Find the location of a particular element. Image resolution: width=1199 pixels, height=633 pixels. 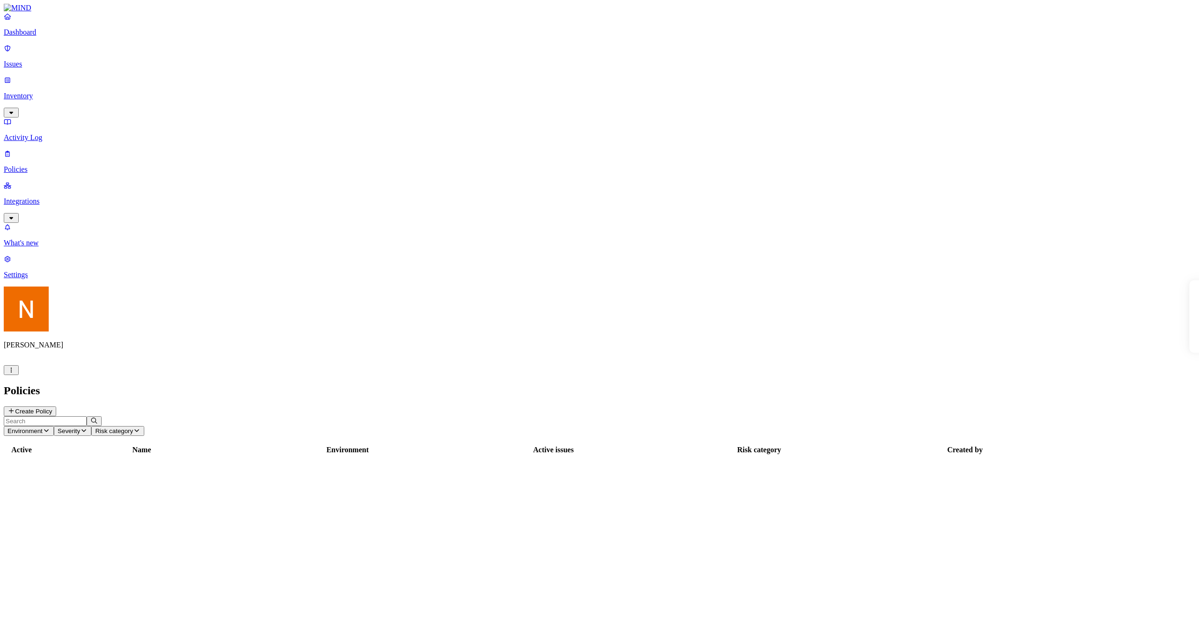

div: Active is located at coordinates (22, 450).